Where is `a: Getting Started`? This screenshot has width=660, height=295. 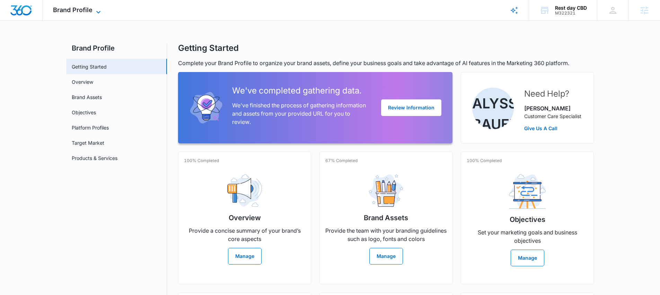 a: Getting Started is located at coordinates (89, 67).